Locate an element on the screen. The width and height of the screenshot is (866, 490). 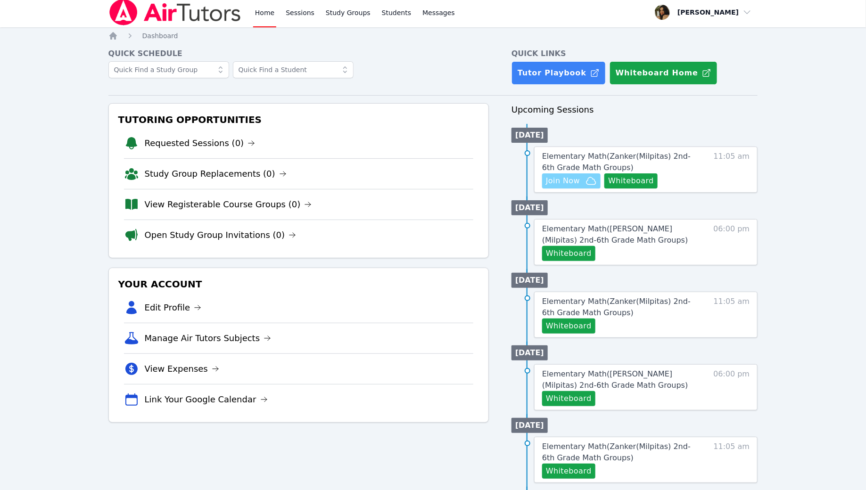
h4: Quick Links is located at coordinates (634, 54).